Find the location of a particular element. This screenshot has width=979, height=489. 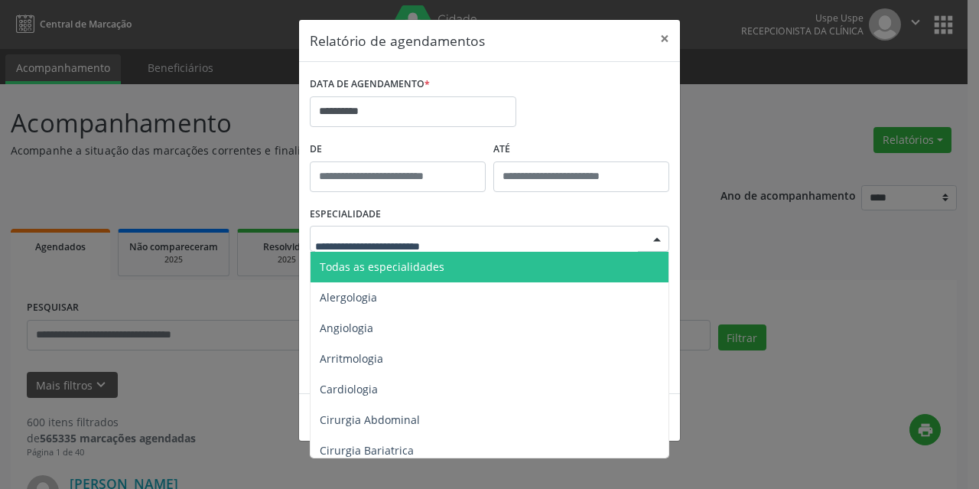

label: ESPECIALIDADE is located at coordinates (345, 214).